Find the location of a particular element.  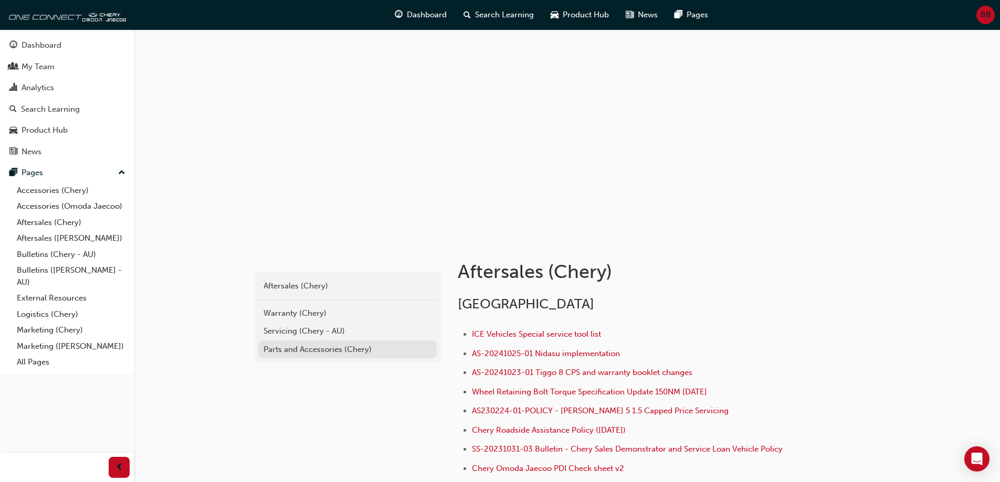

span: people-icon is located at coordinates (13, 67).